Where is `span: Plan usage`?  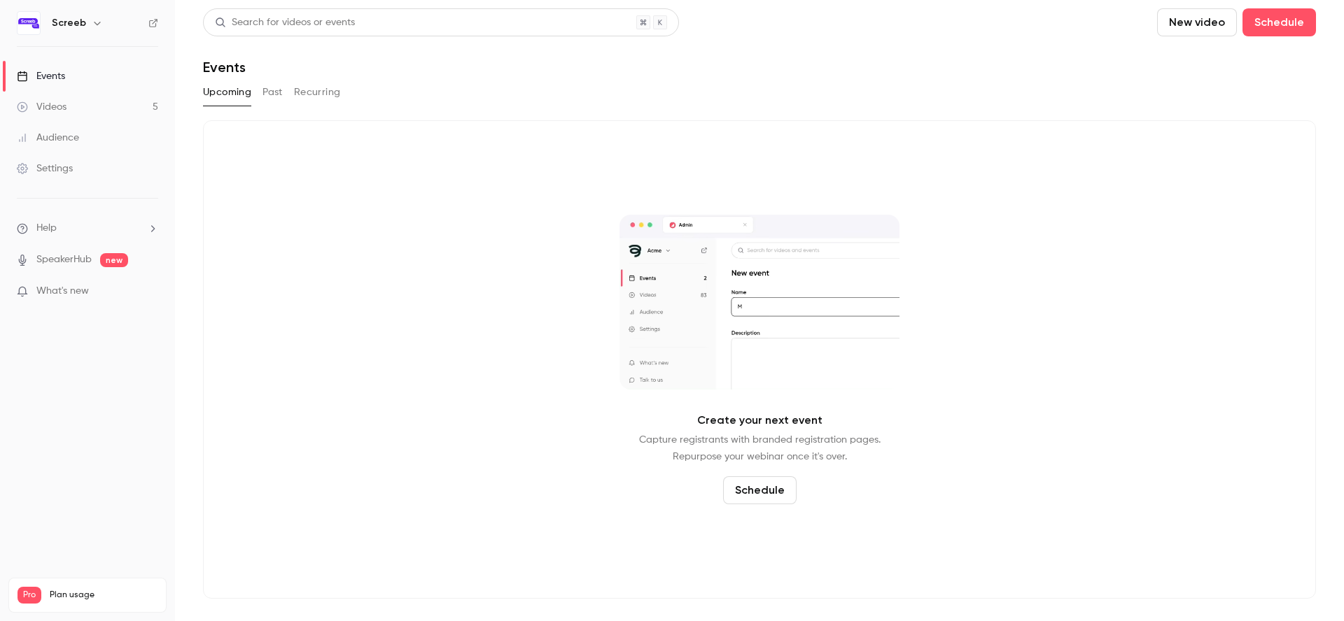
span: Plan usage is located at coordinates (104, 596).